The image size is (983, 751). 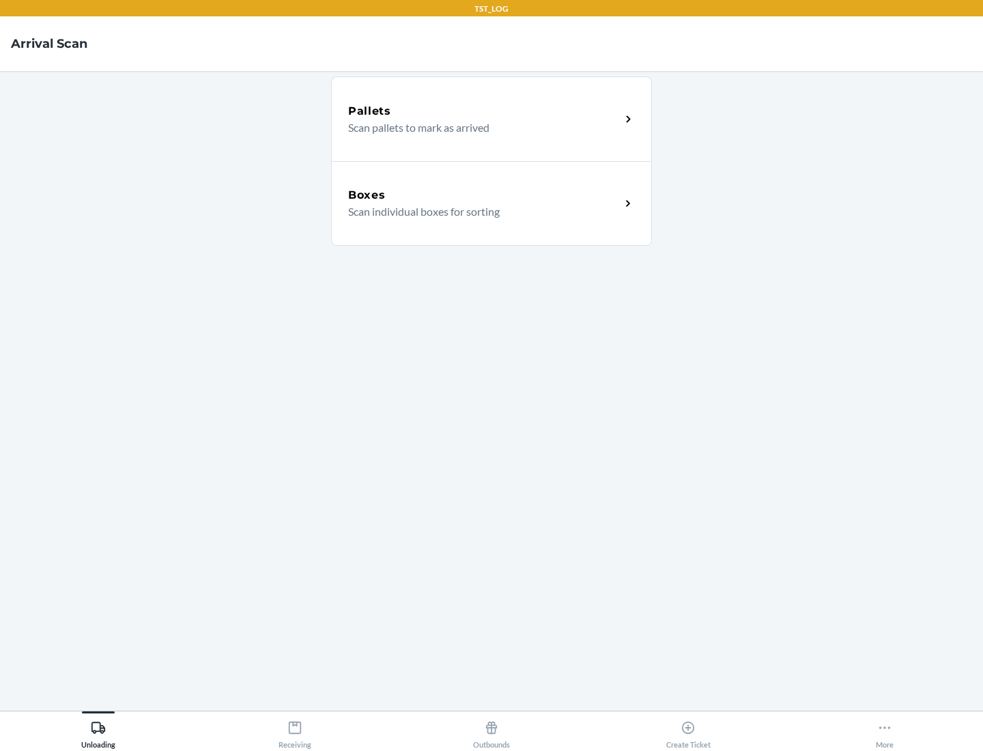 I want to click on button: Receiving, so click(x=295, y=730).